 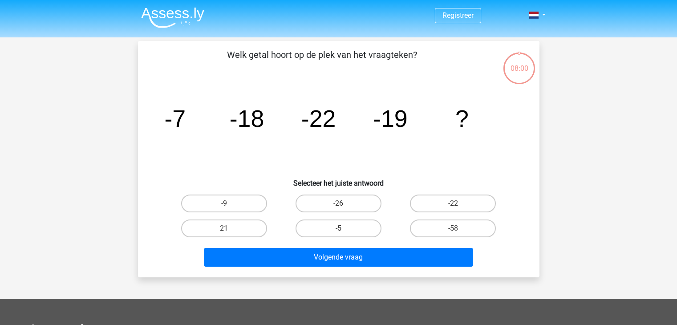 What do you see at coordinates (339, 179) in the screenshot?
I see `h6: Selecteer het juiste antwoord` at bounding box center [339, 179].